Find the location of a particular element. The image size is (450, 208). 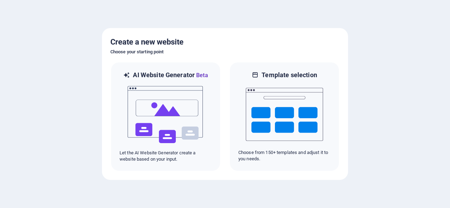

h6: AI Website Generator is located at coordinates (170, 75).